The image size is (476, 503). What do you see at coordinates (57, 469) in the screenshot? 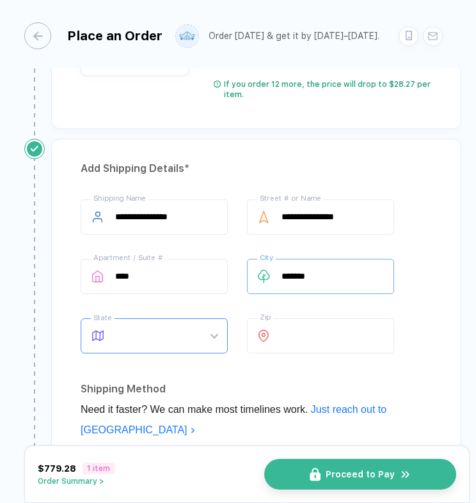
I see `span: $779.28` at bounding box center [57, 469].